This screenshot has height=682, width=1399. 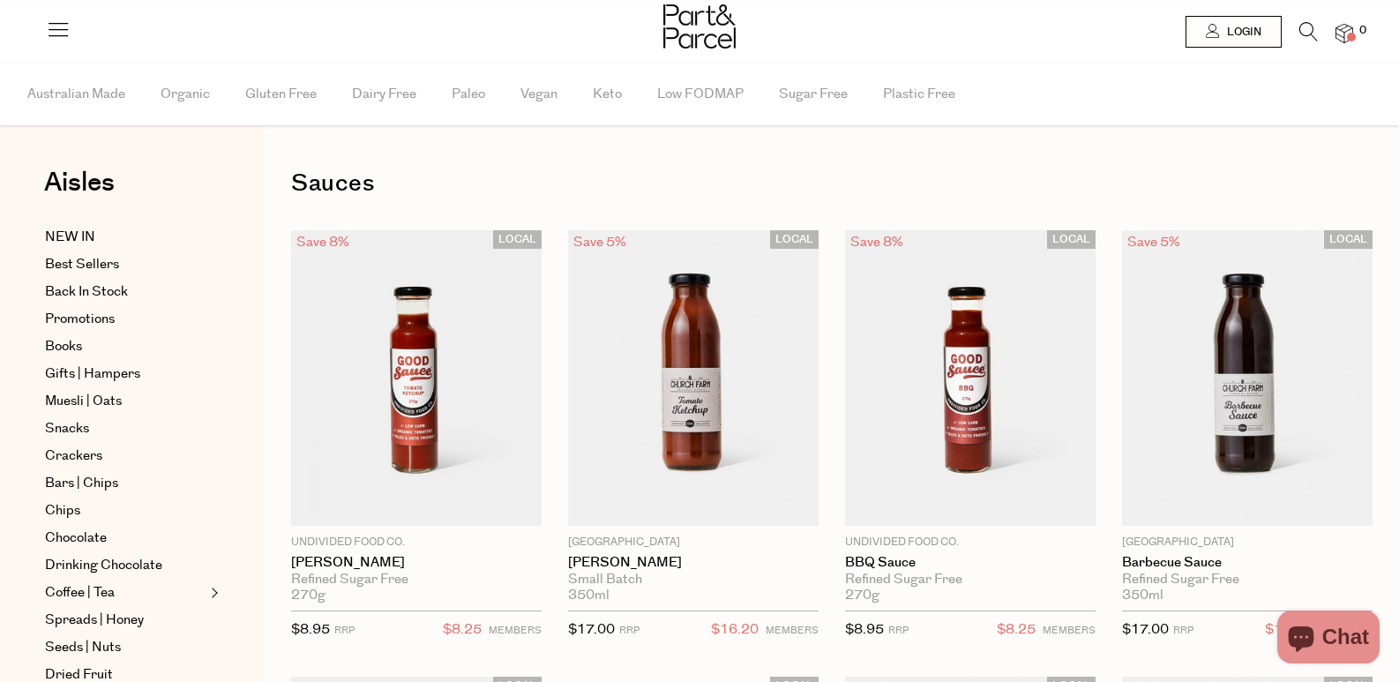 What do you see at coordinates (79, 319) in the screenshot?
I see `span: Promotions` at bounding box center [79, 319].